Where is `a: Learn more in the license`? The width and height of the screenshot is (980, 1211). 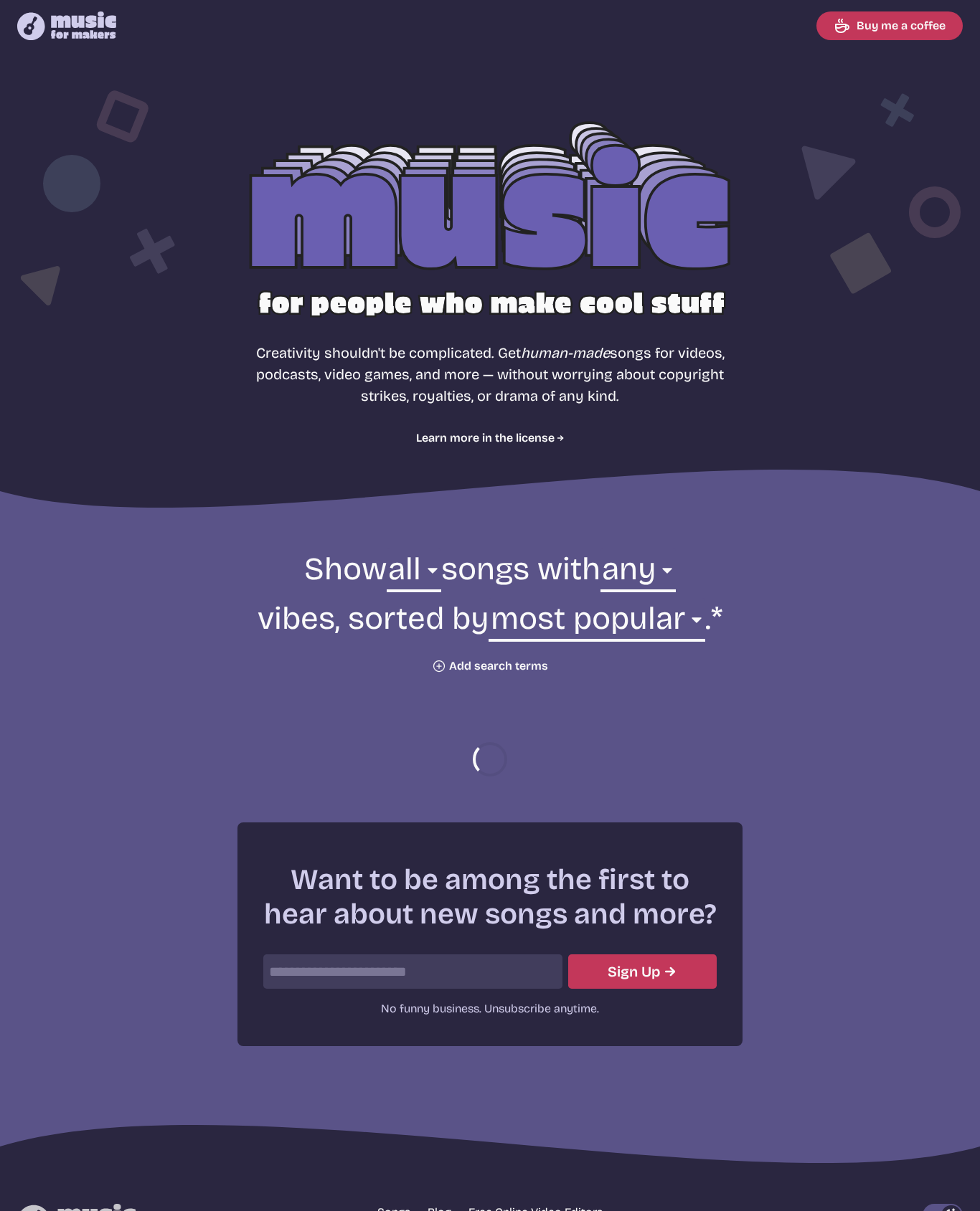 a: Learn more in the license is located at coordinates (490, 438).